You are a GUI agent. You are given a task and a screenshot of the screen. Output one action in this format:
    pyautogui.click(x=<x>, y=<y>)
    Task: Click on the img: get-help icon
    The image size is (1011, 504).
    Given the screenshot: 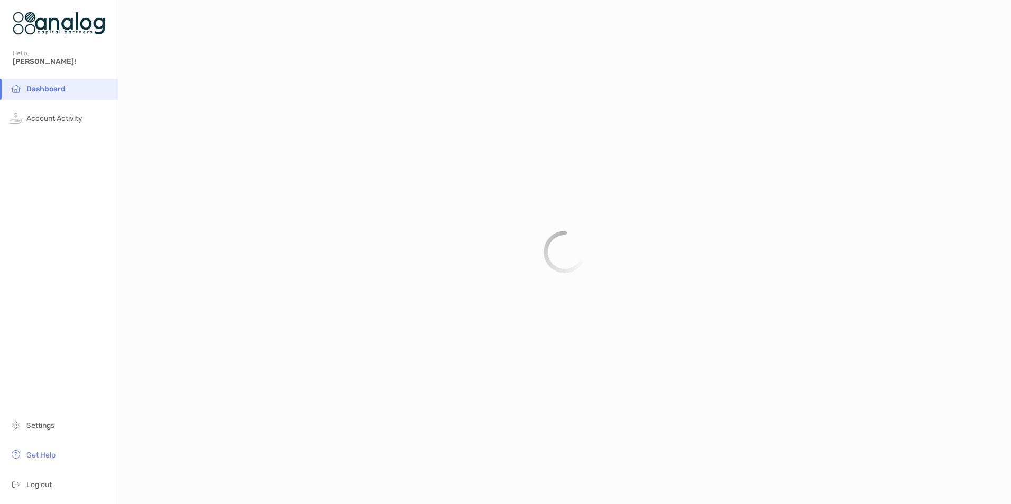 What is the action you would take?
    pyautogui.click(x=16, y=455)
    